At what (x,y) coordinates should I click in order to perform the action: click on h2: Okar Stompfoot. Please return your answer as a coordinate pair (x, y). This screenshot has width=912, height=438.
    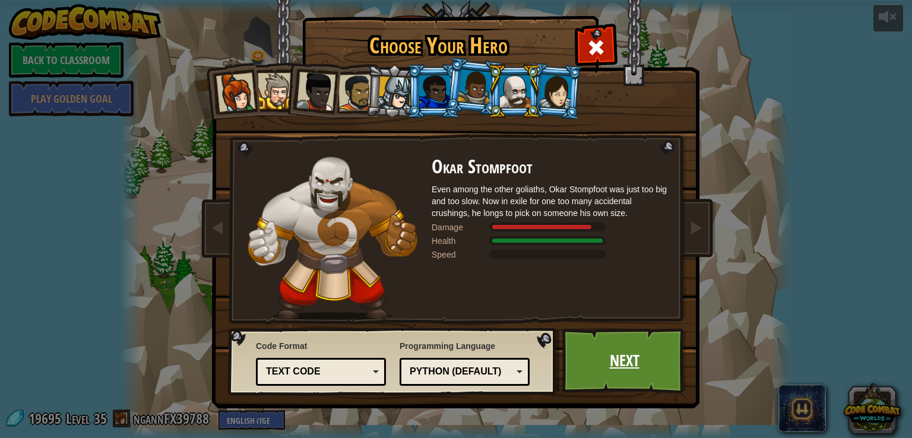
    Looking at the image, I should click on (550, 167).